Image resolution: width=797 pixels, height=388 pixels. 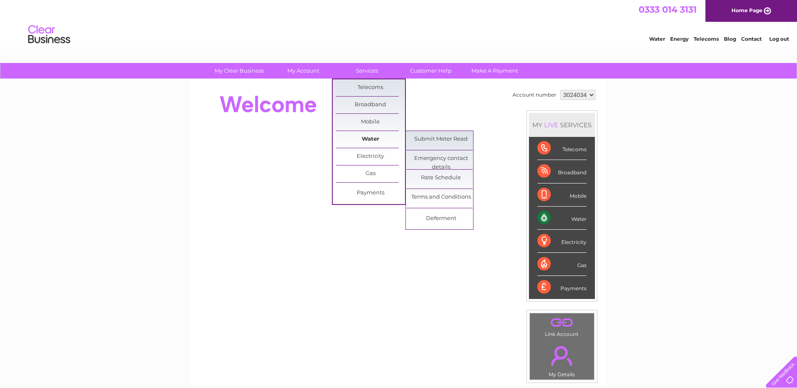 I want to click on div: Gas, so click(x=561, y=264).